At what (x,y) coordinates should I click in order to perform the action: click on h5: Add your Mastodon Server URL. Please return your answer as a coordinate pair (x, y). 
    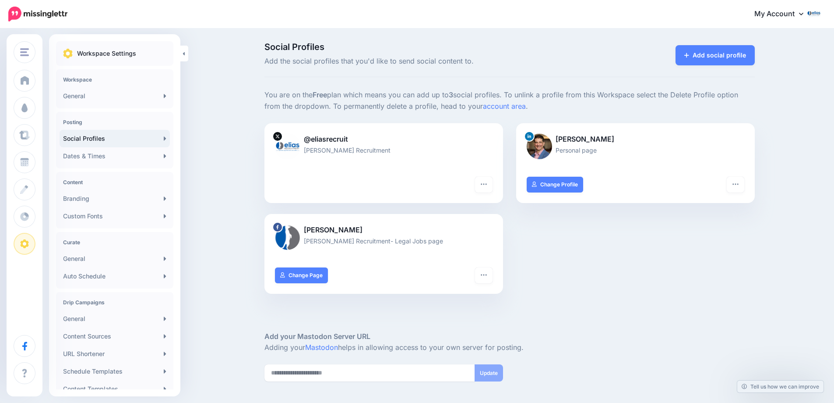
    Looking at the image, I should click on (510, 336).